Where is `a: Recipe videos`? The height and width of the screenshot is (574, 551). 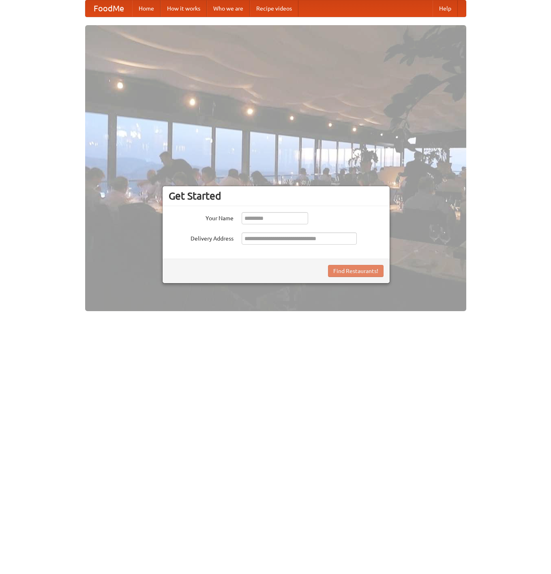
a: Recipe videos is located at coordinates (274, 9).